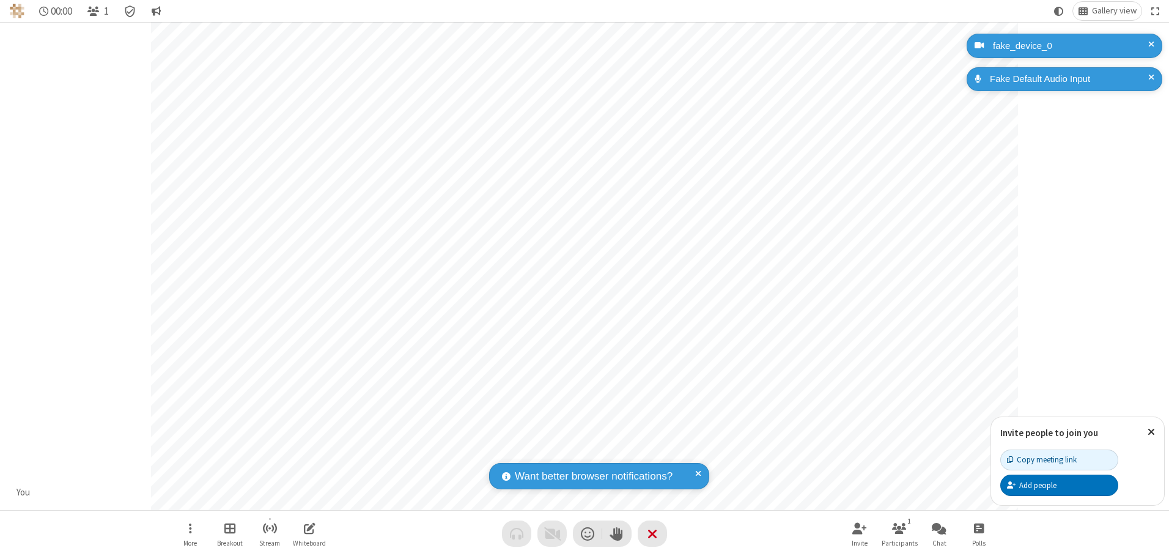 Image resolution: width=1169 pixels, height=556 pixels. What do you see at coordinates (190, 543) in the screenshot?
I see `span: More` at bounding box center [190, 543].